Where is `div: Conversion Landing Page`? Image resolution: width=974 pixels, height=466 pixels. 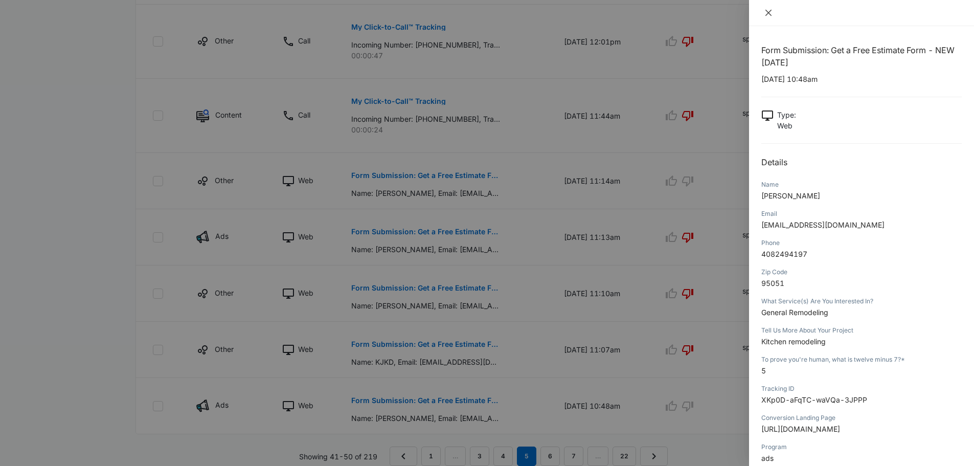
div: Conversion Landing Page is located at coordinates (862, 418).